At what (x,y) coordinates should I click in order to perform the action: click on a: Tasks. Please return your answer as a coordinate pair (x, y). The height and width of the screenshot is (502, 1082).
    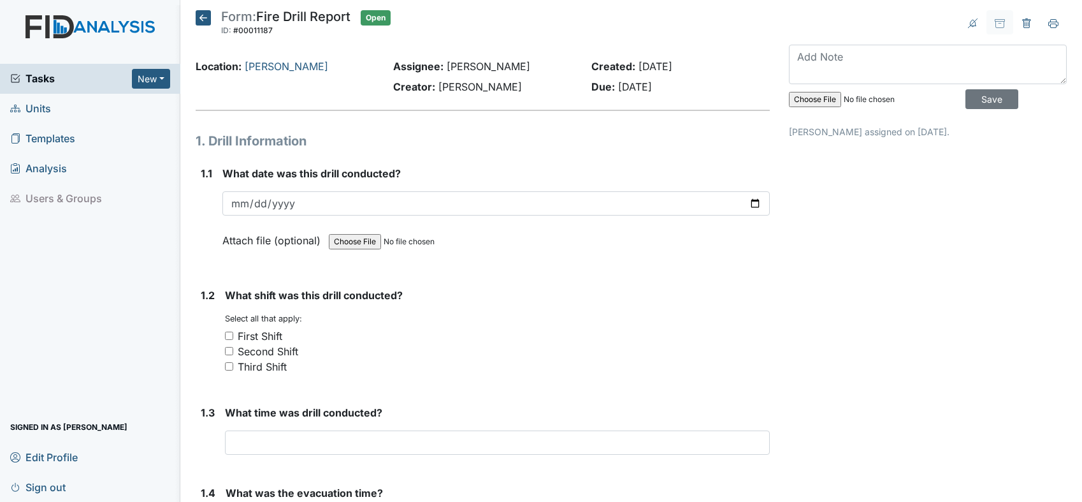
    Looking at the image, I should click on (71, 78).